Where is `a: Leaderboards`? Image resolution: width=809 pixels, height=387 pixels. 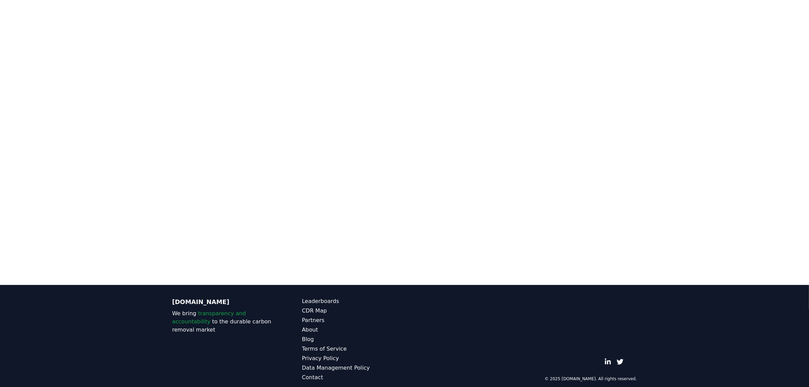
a: Leaderboards is located at coordinates (353, 301).